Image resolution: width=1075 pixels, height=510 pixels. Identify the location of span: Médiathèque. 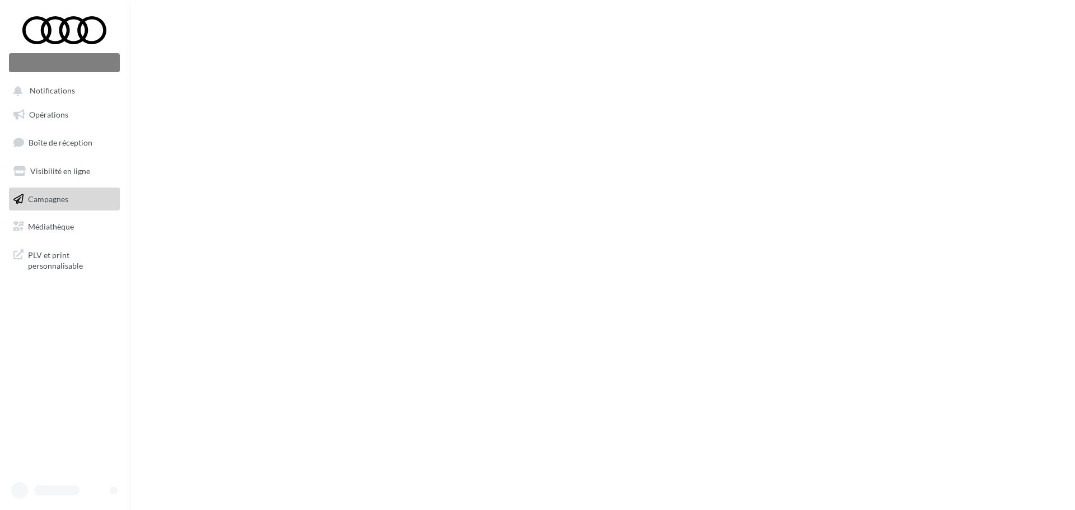
(51, 226).